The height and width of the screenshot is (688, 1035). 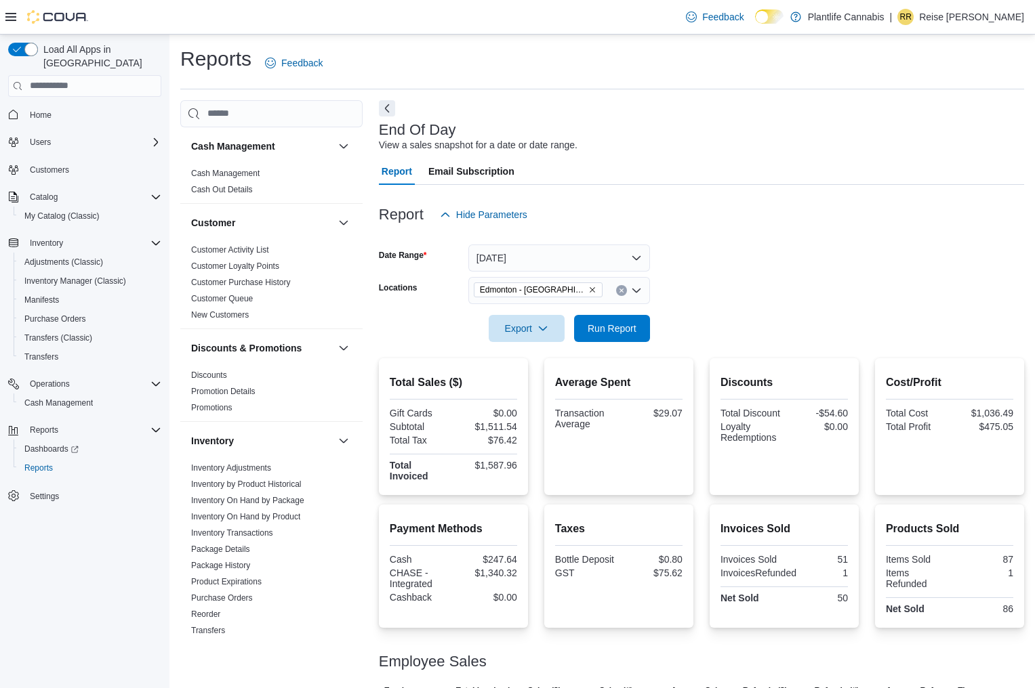 I want to click on span: Reorder, so click(x=205, y=614).